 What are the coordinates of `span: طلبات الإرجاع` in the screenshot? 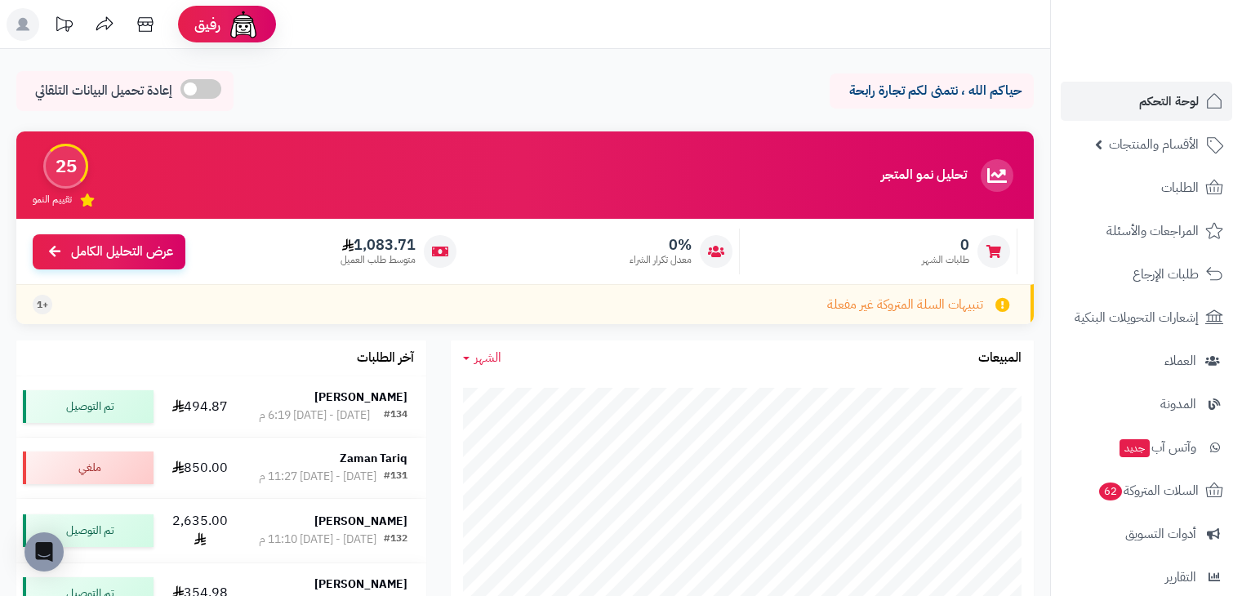 It's located at (1166, 274).